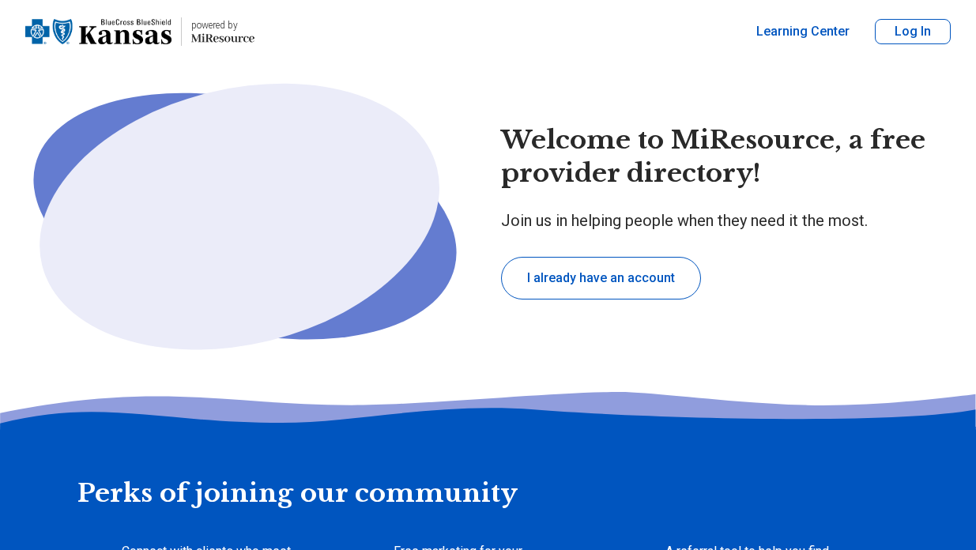  I want to click on h2: Perks of joining our community, so click(489, 469).